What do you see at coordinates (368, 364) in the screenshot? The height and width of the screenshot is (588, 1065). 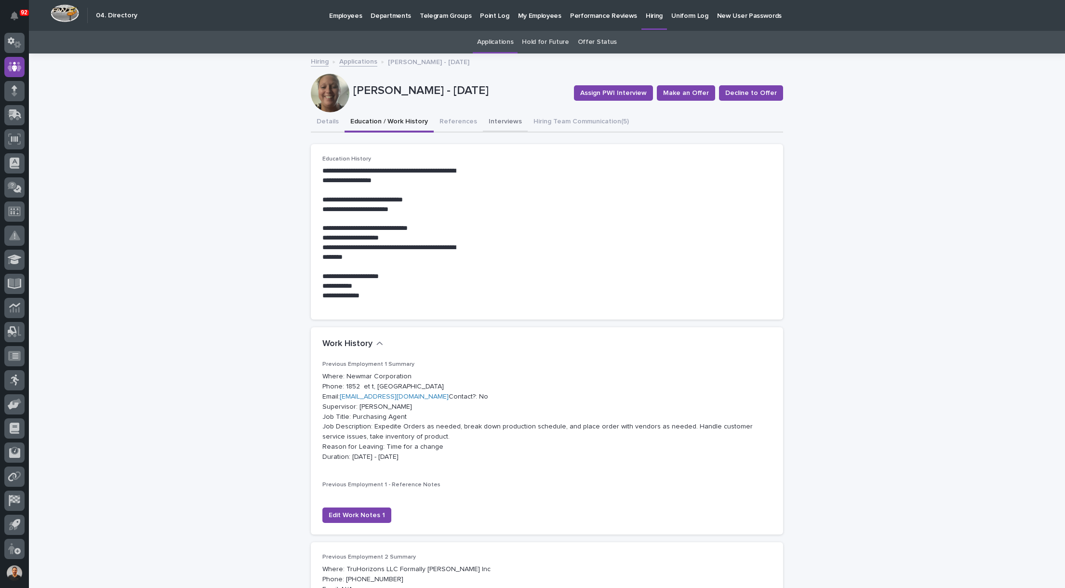 I see `span: Previous Employment 1 Summary` at bounding box center [368, 364].